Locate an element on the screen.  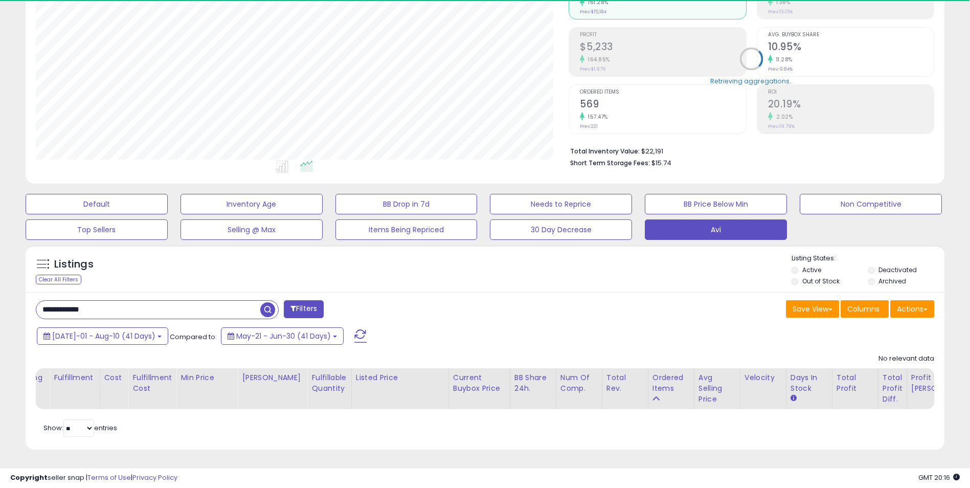
span: May-21 - Jun-30 (41 Days) is located at coordinates (283, 336).